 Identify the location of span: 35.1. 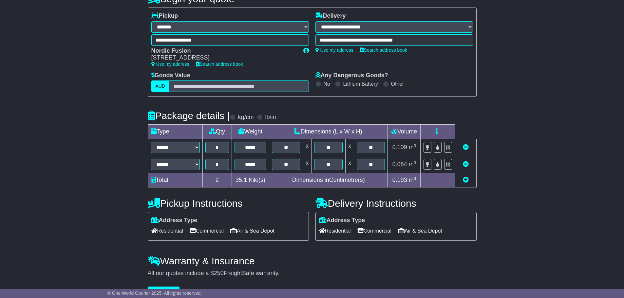
(241, 180).